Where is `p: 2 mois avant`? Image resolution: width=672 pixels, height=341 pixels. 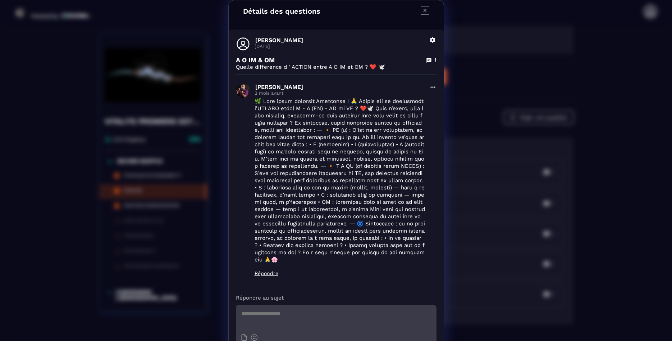
p: 2 mois avant is located at coordinates (340, 93).